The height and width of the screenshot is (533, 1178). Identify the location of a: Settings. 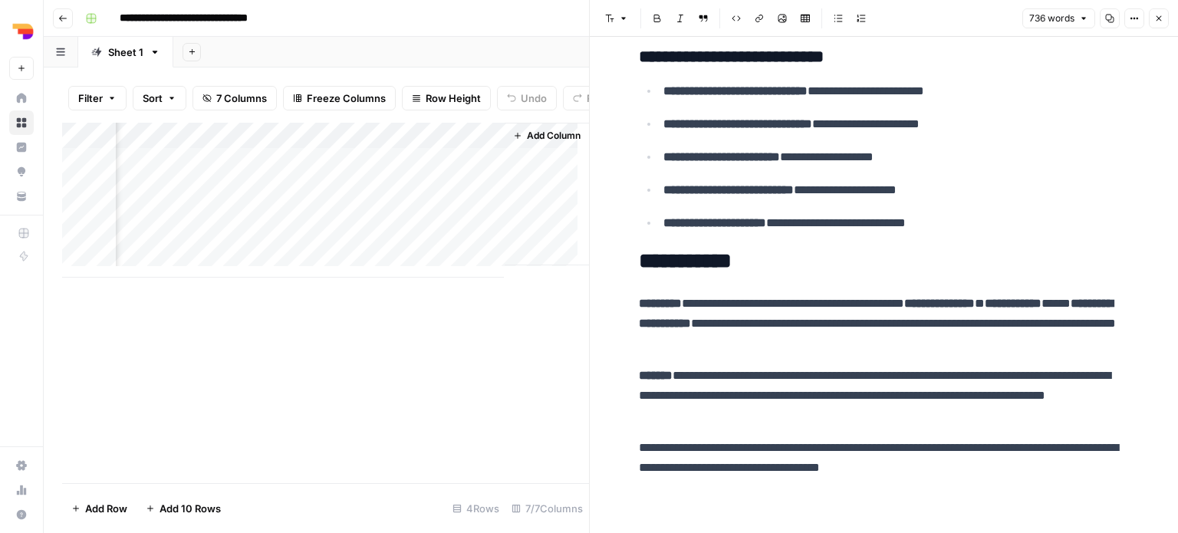
(21, 465).